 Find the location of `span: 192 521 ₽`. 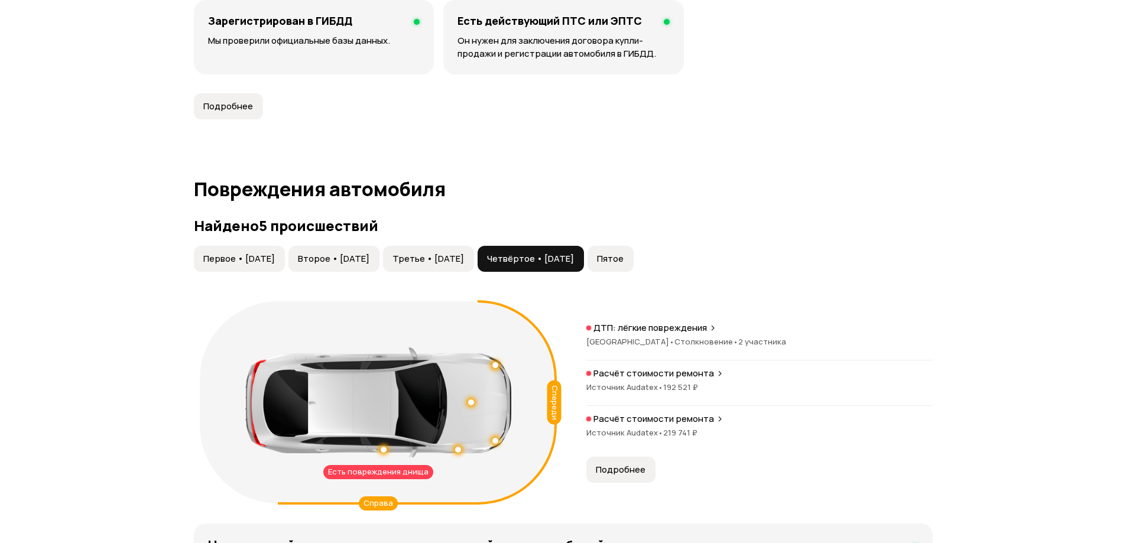

span: 192 521 ₽ is located at coordinates (680, 387).